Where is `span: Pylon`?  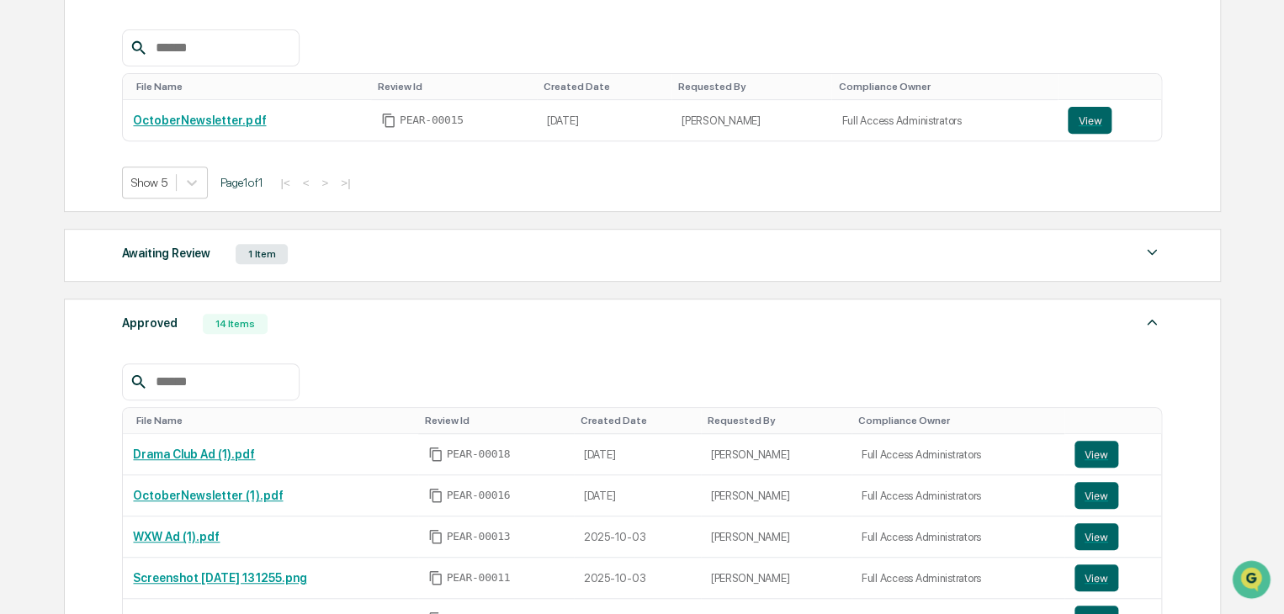 span: Pylon is located at coordinates (185, 291).